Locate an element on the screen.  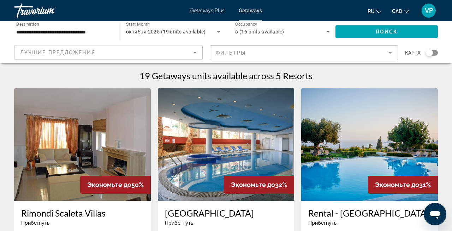
span: 6 (16 units available) is located at coordinates (259, 32).